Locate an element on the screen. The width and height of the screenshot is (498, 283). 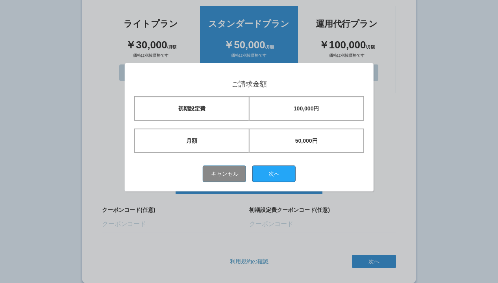
td: 50,000円 is located at coordinates (306, 141).